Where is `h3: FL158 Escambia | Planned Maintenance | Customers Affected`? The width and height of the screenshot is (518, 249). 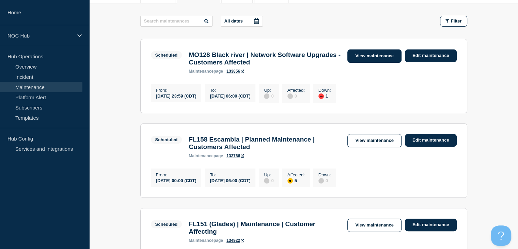
h3: FL158 Escambia | Planned Maintenance | Customers Affected is located at coordinates (265, 143).